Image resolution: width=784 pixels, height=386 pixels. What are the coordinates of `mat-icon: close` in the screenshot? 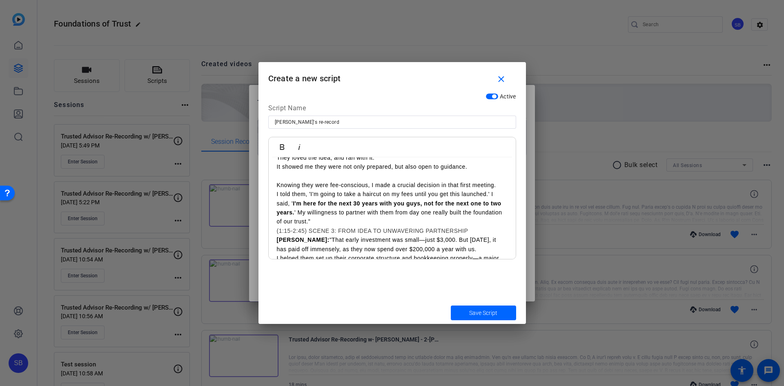 It's located at (501, 79).